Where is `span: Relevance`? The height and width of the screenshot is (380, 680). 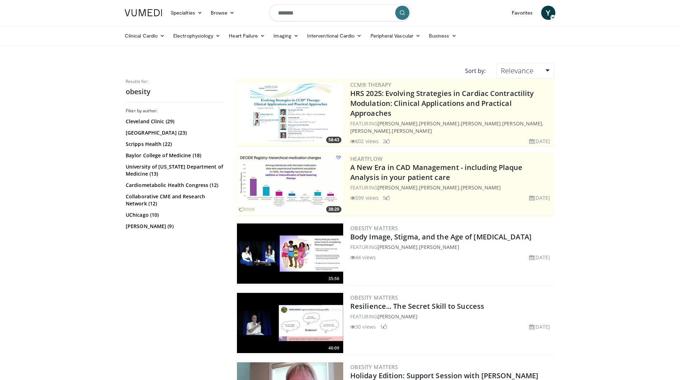
span: Relevance is located at coordinates (517, 70).